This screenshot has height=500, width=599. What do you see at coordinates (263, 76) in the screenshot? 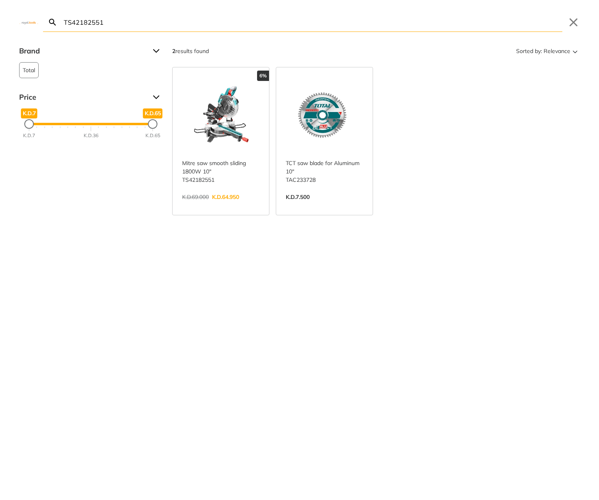
I see `div: 6%` at bounding box center [263, 76].